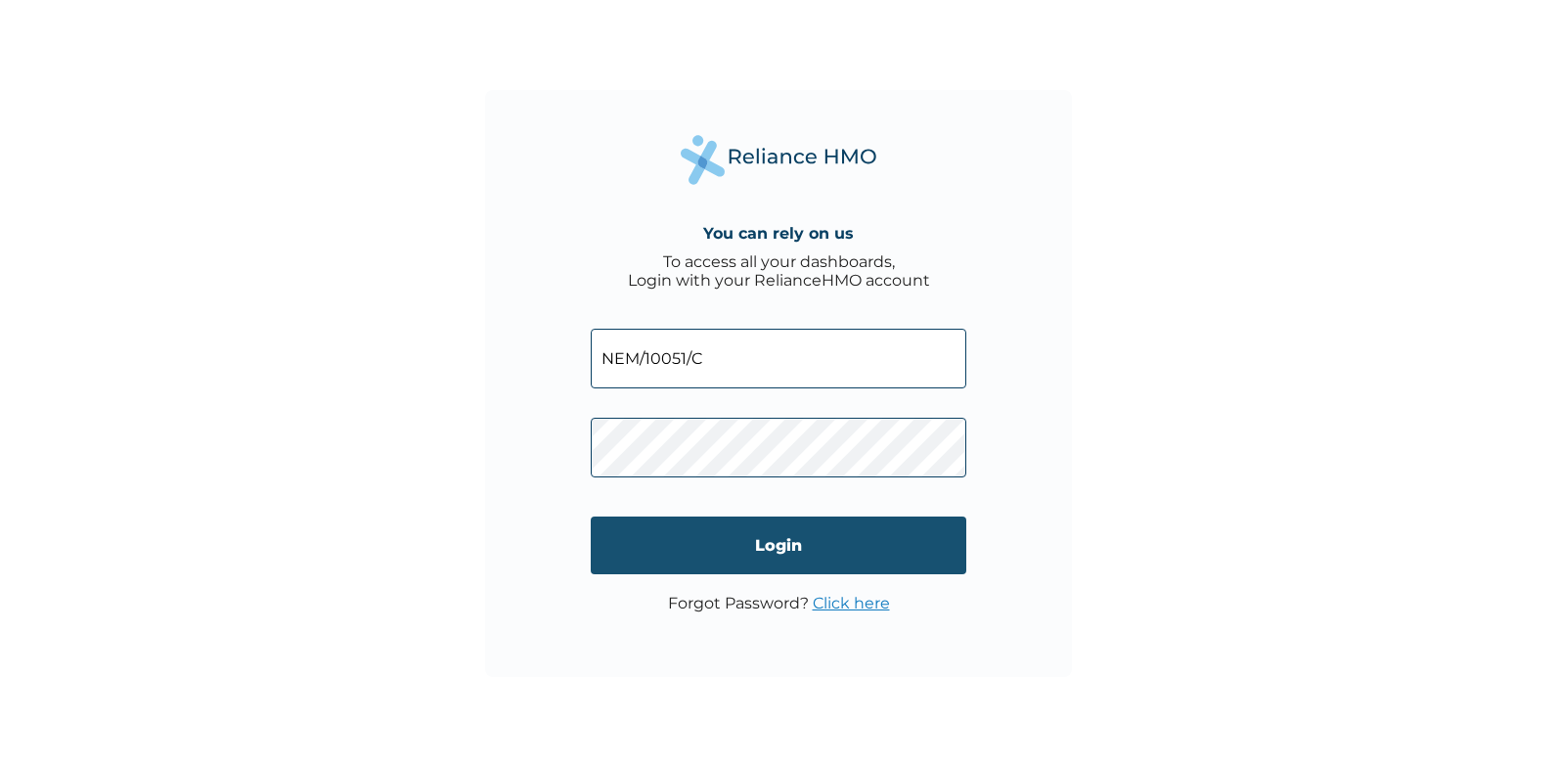 This screenshot has width=1557, height=767. Describe the element at coordinates (779, 358) in the screenshot. I see `input: Email address or HMO ID` at that location.